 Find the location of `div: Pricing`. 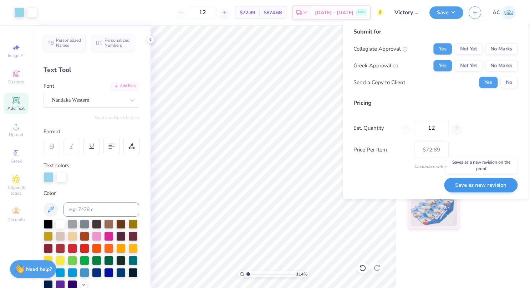

div: Pricing is located at coordinates (436, 103).